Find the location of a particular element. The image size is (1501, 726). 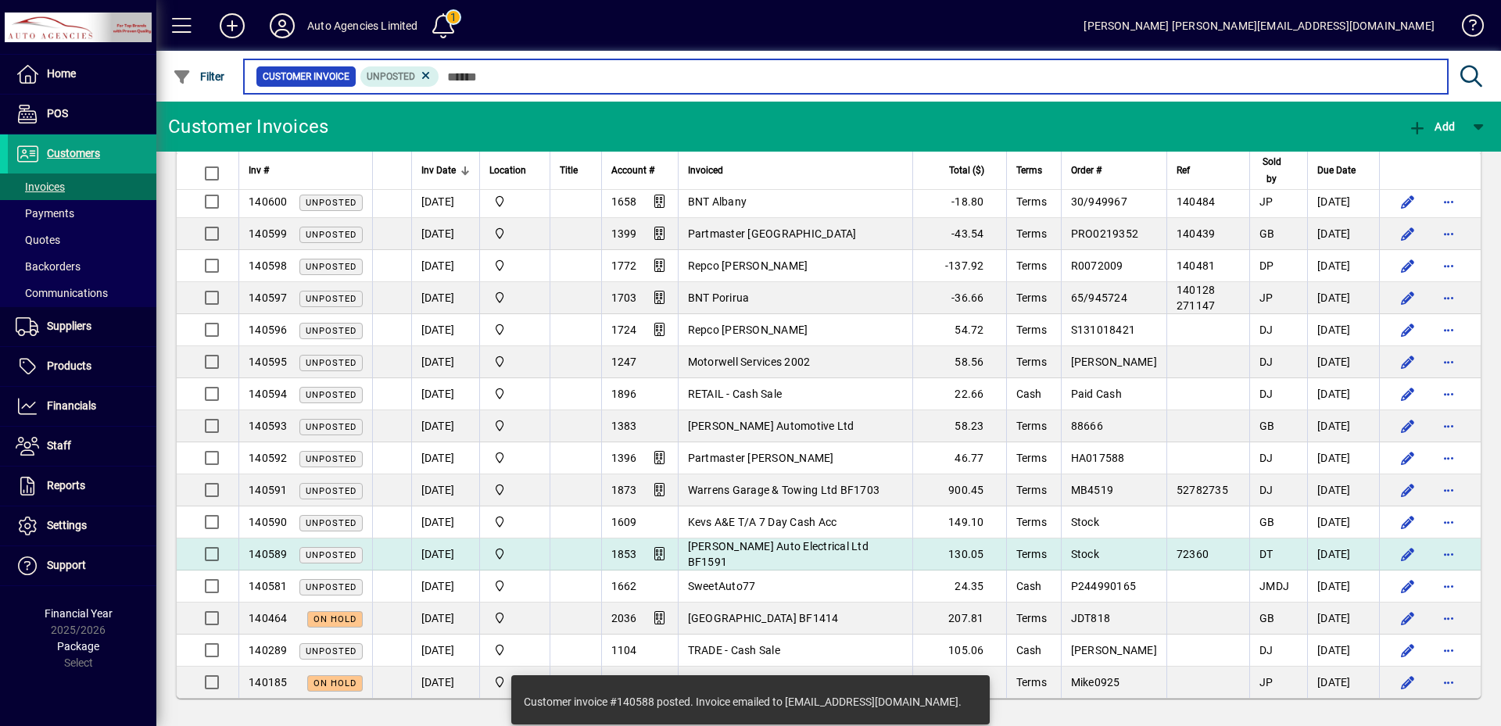

a: Invoices is located at coordinates (82, 187).